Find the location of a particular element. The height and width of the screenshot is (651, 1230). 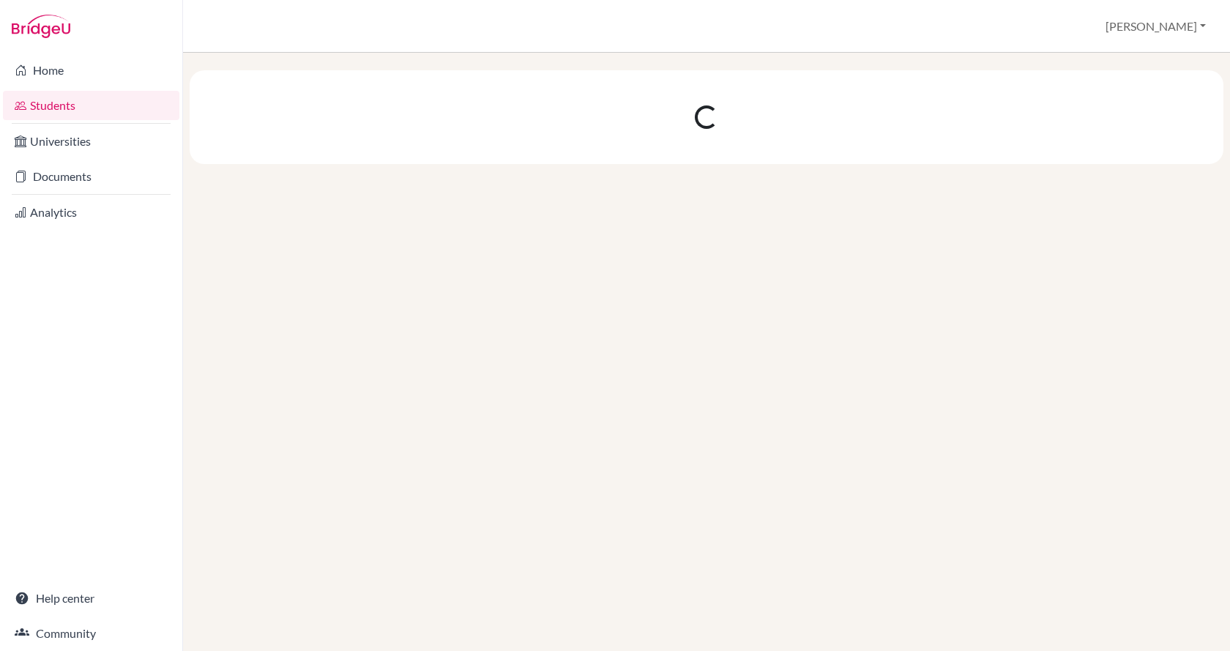

a: Community is located at coordinates (91, 633).